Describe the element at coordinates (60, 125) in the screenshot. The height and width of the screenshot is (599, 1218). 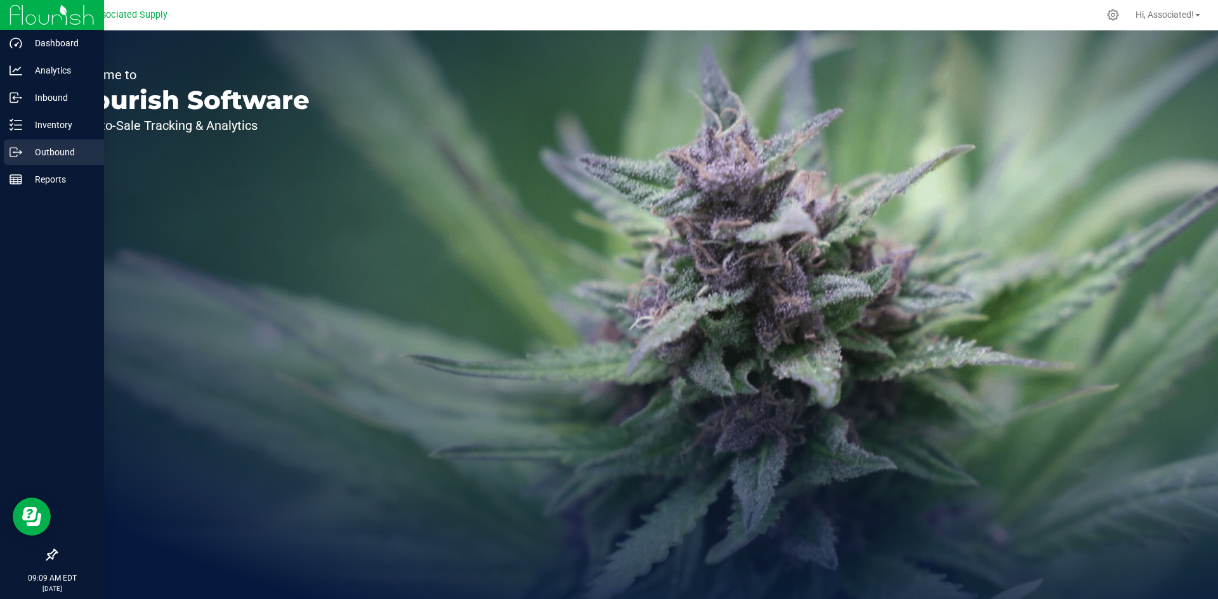
I see `p: Inventory` at that location.